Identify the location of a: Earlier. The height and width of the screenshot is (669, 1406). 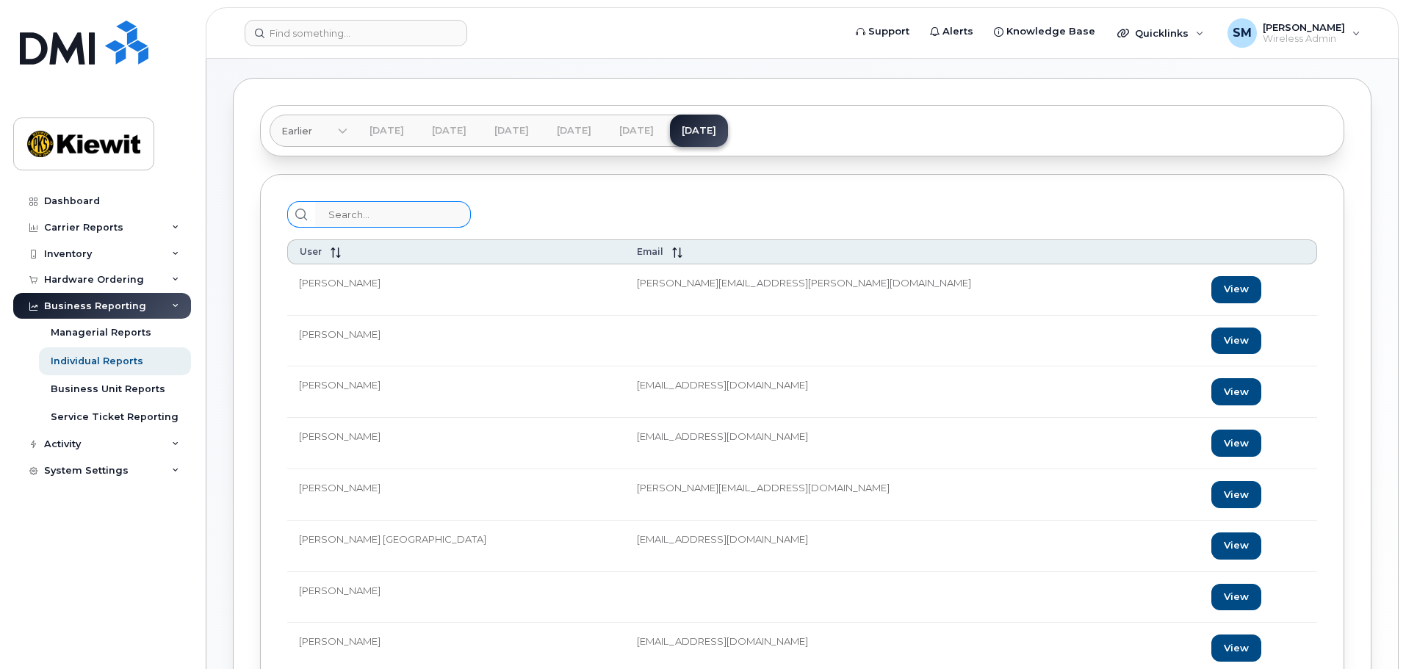
(309, 131).